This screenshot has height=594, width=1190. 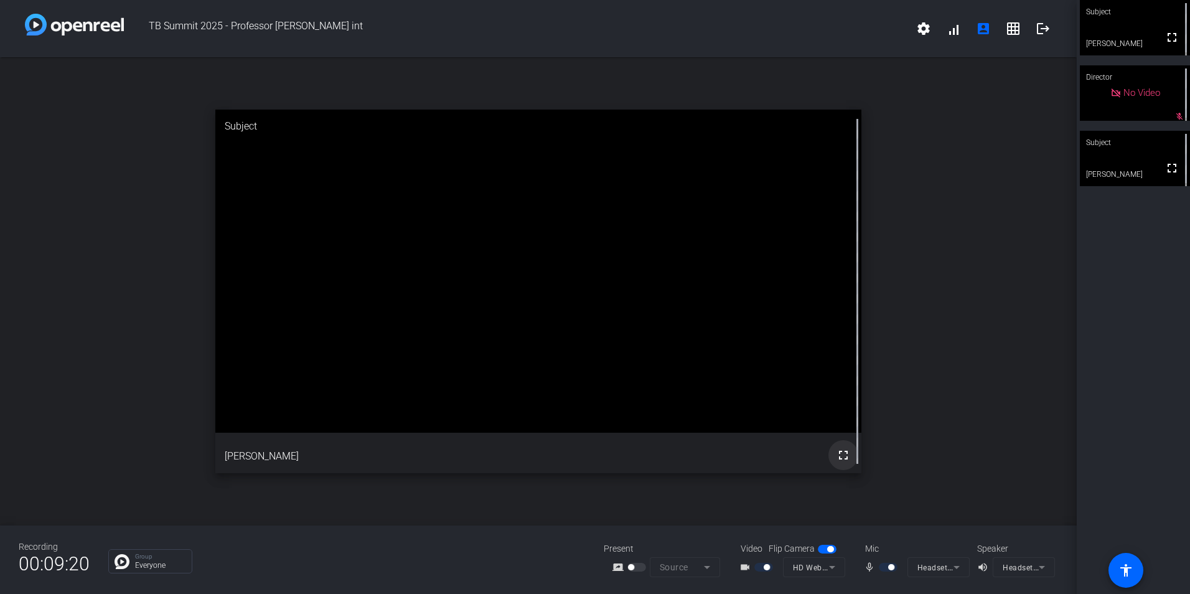 I want to click on mat-icon: logout, so click(x=1043, y=29).